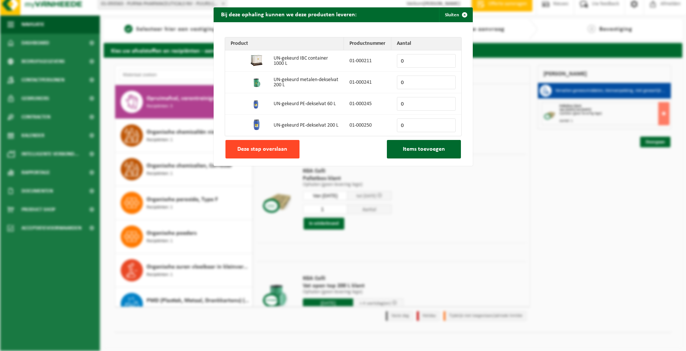 This screenshot has width=686, height=351. I want to click on td: 01-000211, so click(367, 61).